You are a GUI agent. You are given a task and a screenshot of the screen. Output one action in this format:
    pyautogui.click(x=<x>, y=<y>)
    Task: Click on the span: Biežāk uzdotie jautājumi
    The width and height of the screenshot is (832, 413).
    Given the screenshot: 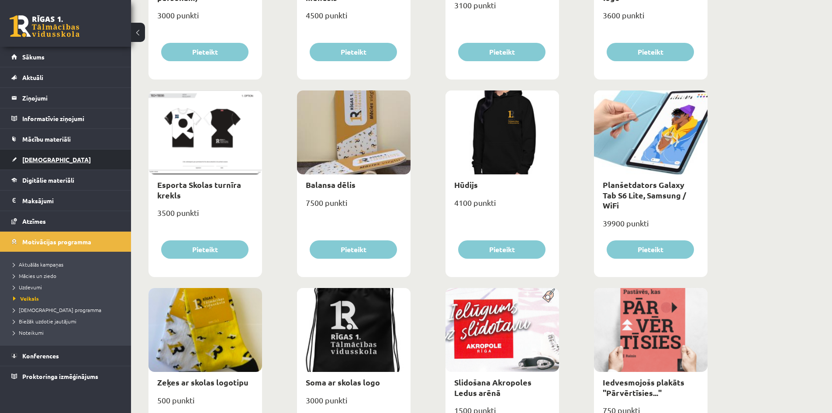 What is the action you would take?
    pyautogui.click(x=45, y=321)
    